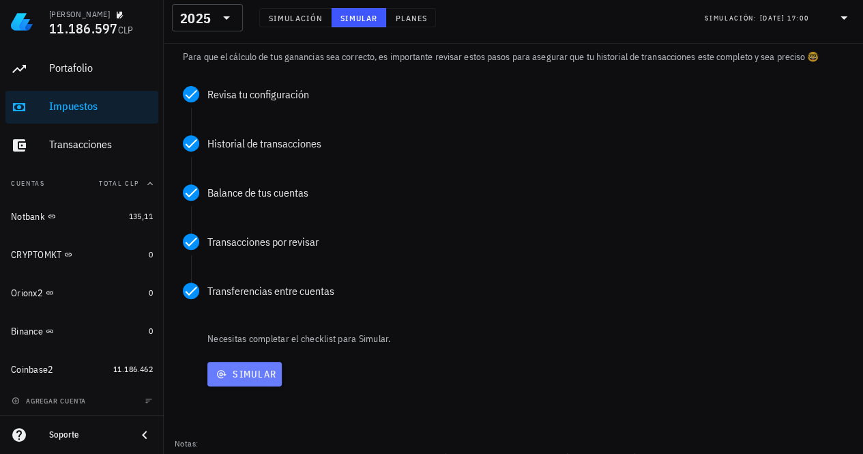 This screenshot has height=454, width=863. What do you see at coordinates (295, 18) in the screenshot?
I see `span: Simulación` at bounding box center [295, 18].